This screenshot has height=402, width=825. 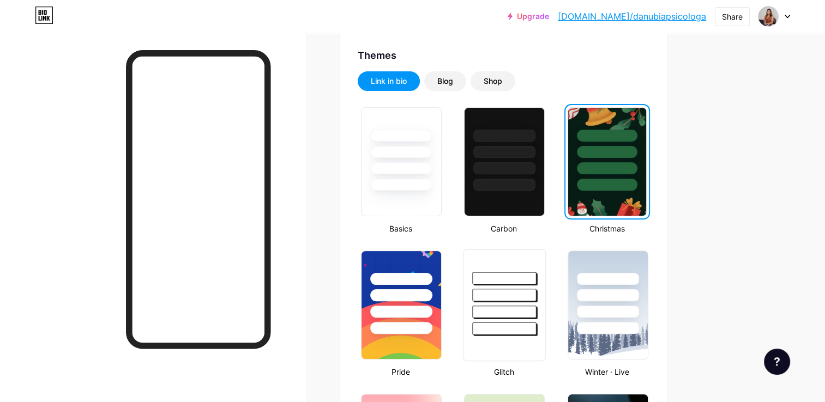 I want to click on div: Carbon, so click(x=503, y=229).